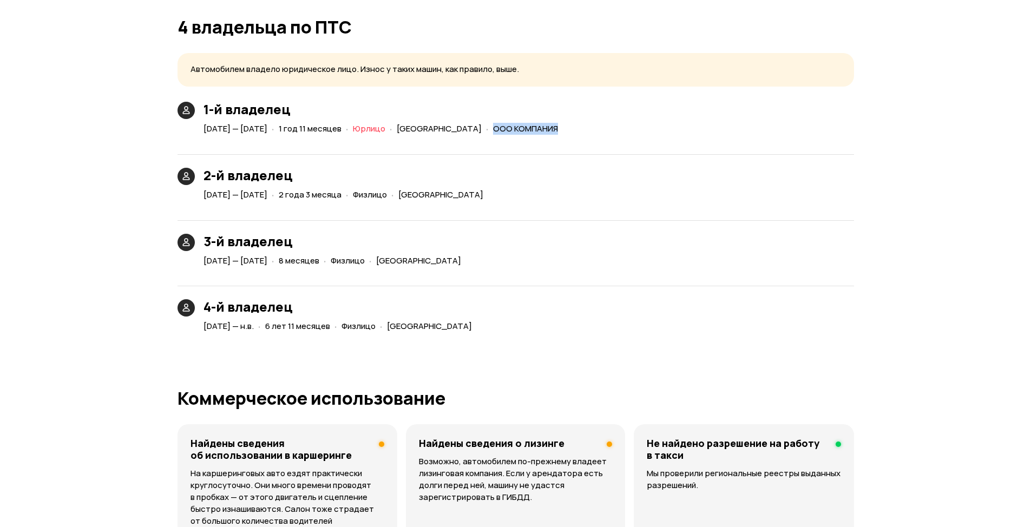 The image size is (1031, 527). I want to click on h3: 4-й владелец, so click(340, 307).